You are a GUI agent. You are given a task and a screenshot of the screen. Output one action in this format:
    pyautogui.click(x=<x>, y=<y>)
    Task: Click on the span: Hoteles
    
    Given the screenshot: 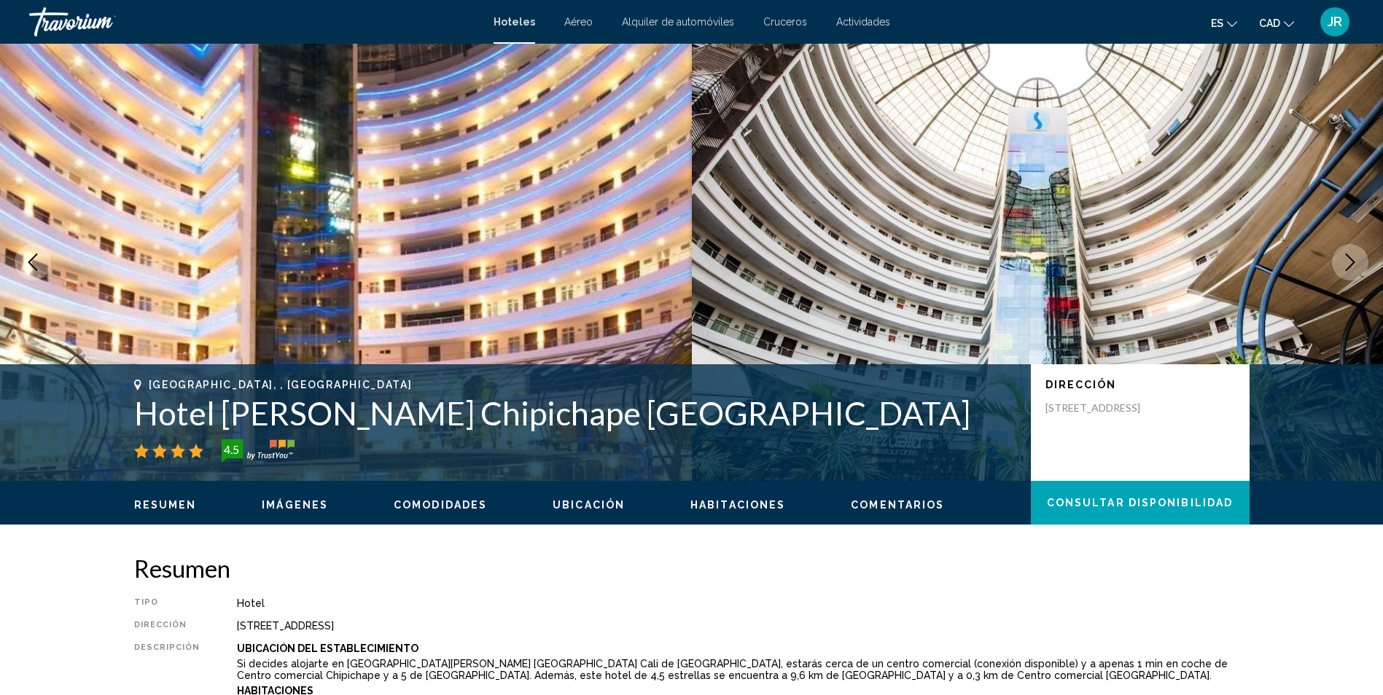 What is the action you would take?
    pyautogui.click(x=514, y=22)
    